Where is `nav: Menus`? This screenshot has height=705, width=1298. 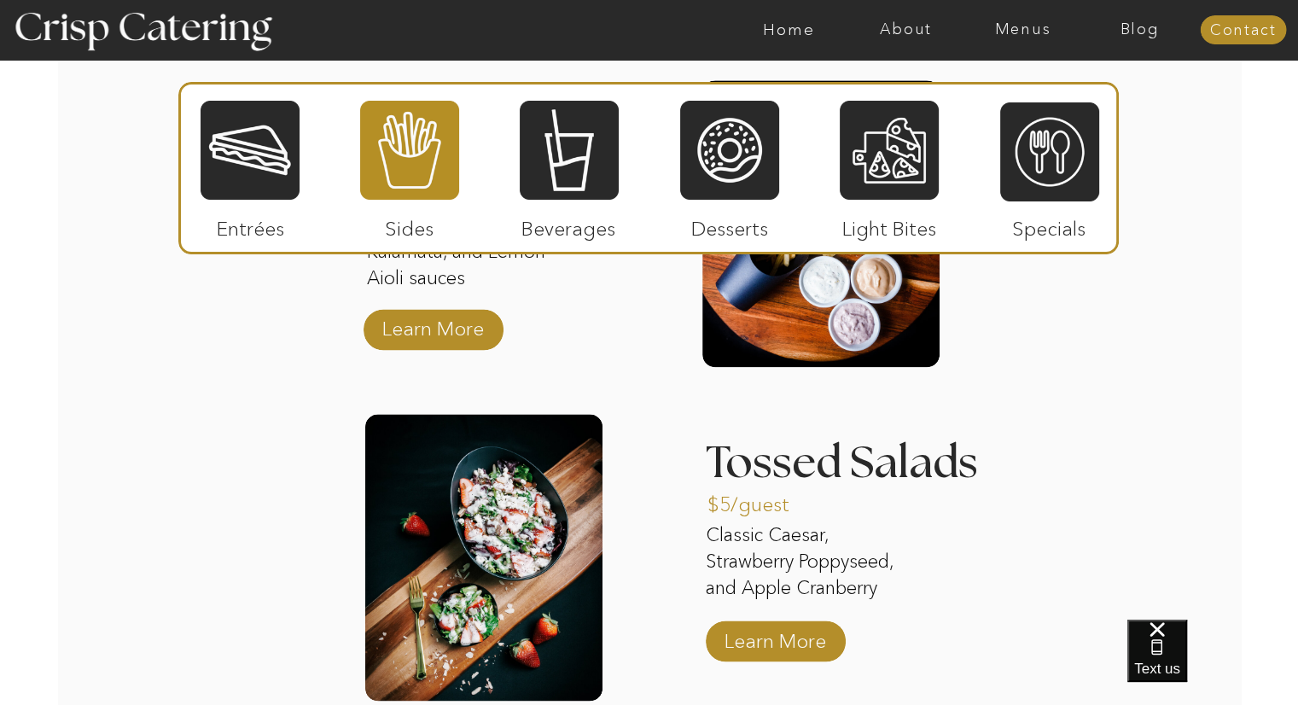 nav: Menus is located at coordinates (1022, 30).